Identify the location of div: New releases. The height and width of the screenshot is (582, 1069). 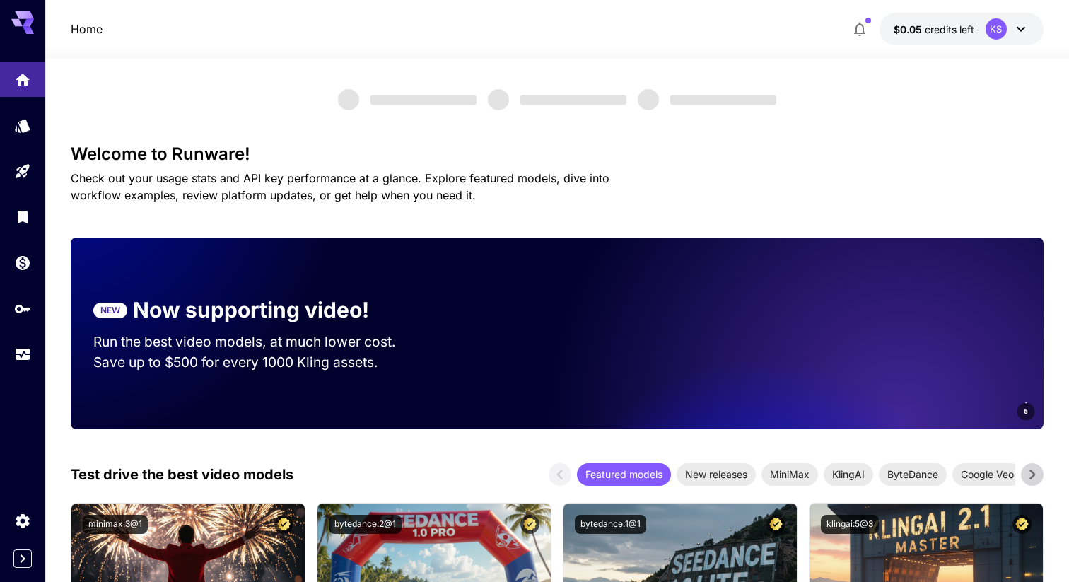
(716, 475).